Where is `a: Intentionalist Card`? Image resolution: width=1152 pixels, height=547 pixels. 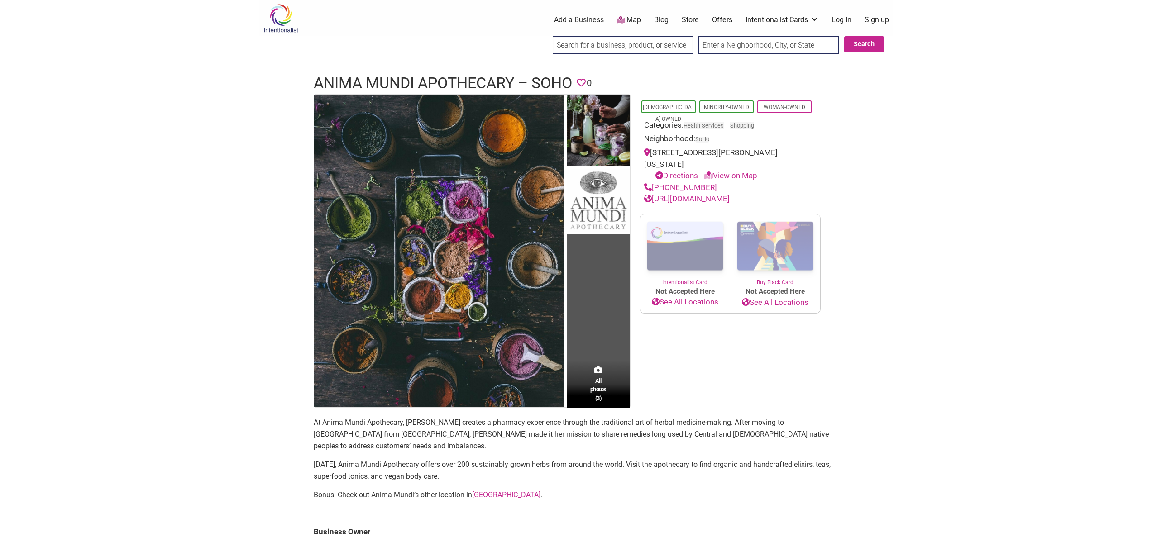
a: Intentionalist Card is located at coordinates (685, 250).